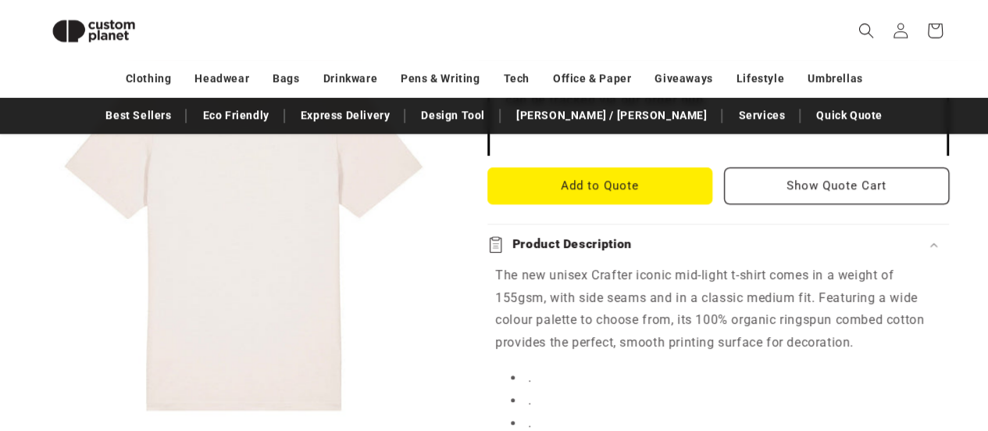  Describe the element at coordinates (350, 78) in the screenshot. I see `a: Drinkware` at that location.